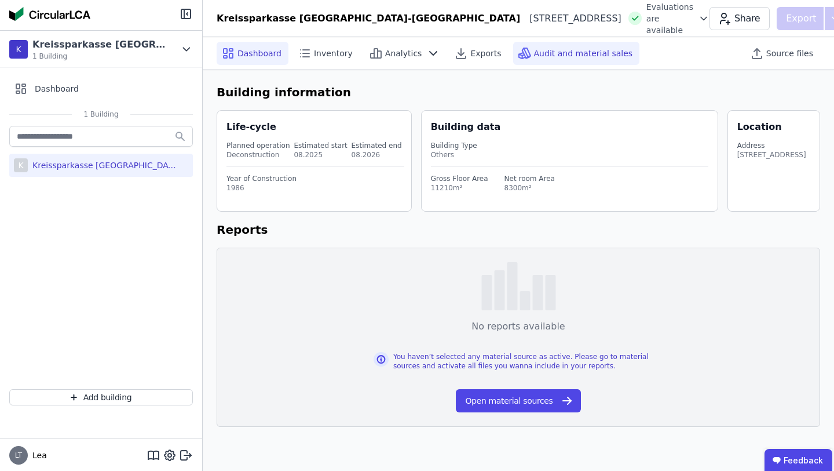 The image size is (834, 471). What do you see at coordinates (574, 127) in the screenshot?
I see `div: Building data` at bounding box center [574, 127].